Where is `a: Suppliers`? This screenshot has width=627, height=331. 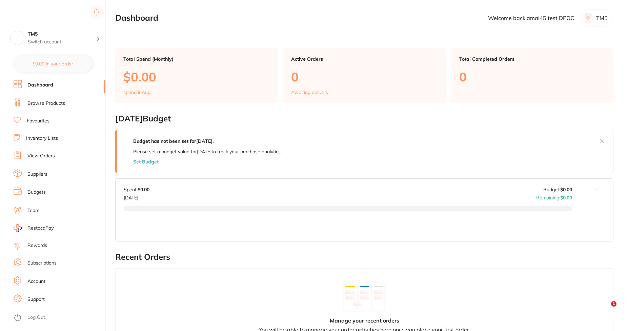
a: Suppliers is located at coordinates (37, 174).